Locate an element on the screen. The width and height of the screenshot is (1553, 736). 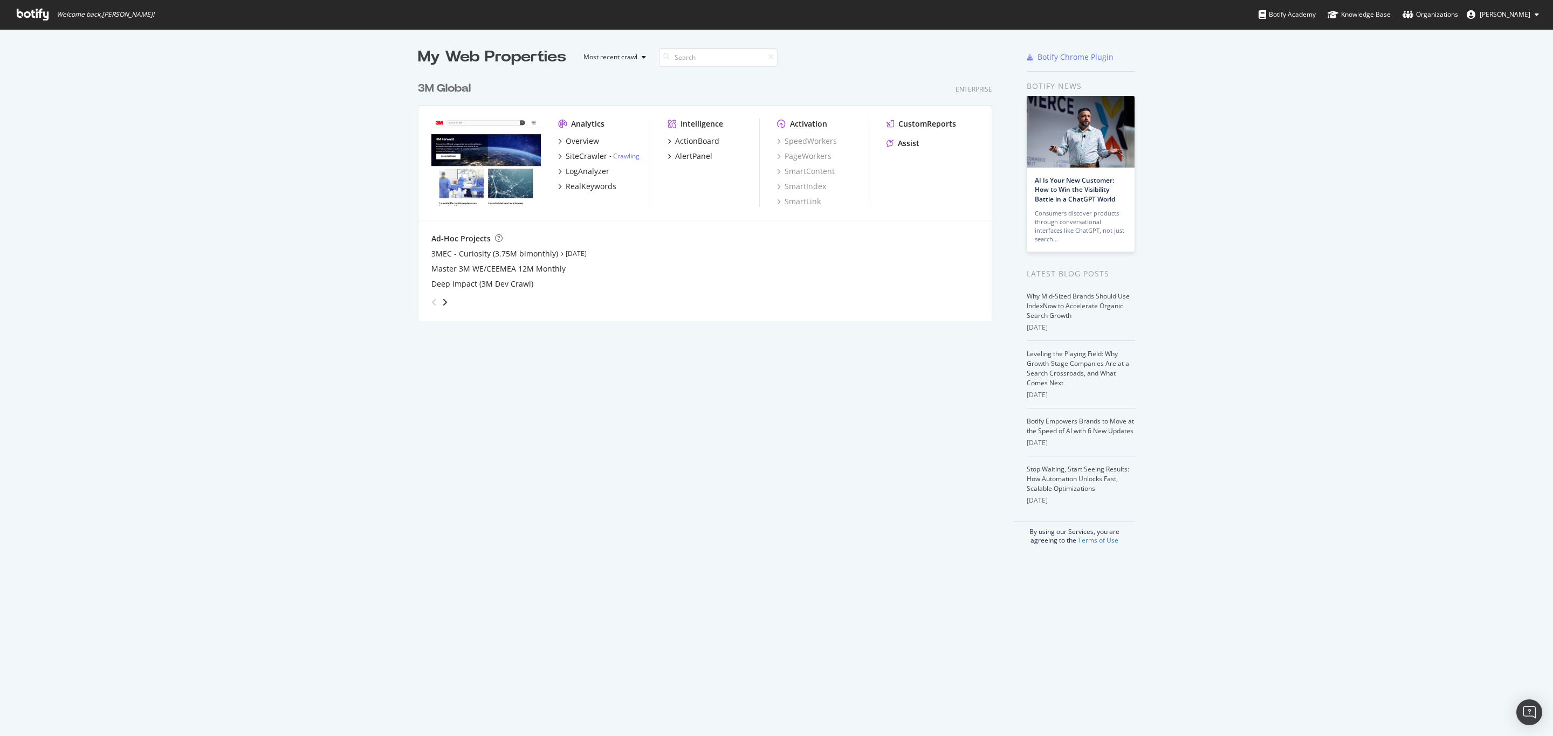
div: ActionBoard is located at coordinates (697, 141).